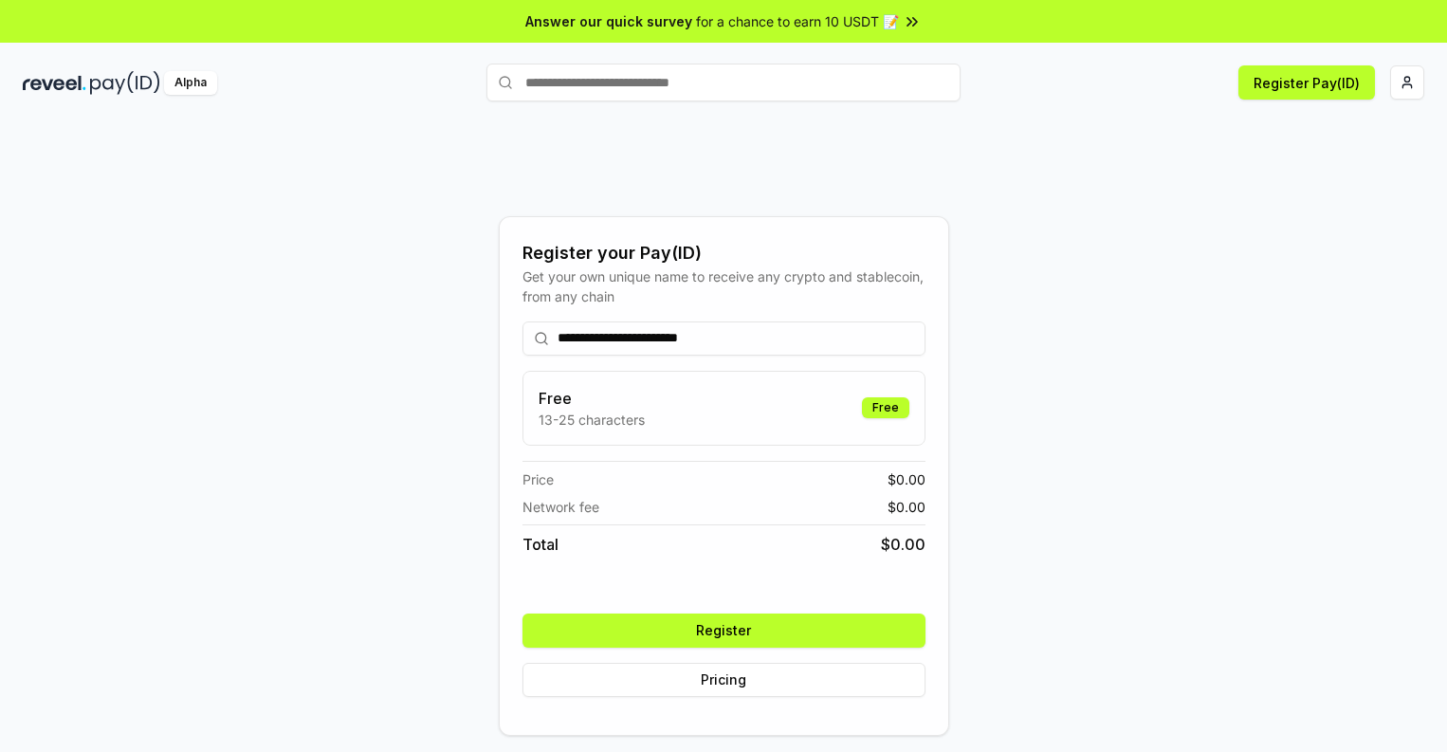 The width and height of the screenshot is (1447, 752). What do you see at coordinates (609, 21) in the screenshot?
I see `span: Answer our quick survey` at bounding box center [609, 21].